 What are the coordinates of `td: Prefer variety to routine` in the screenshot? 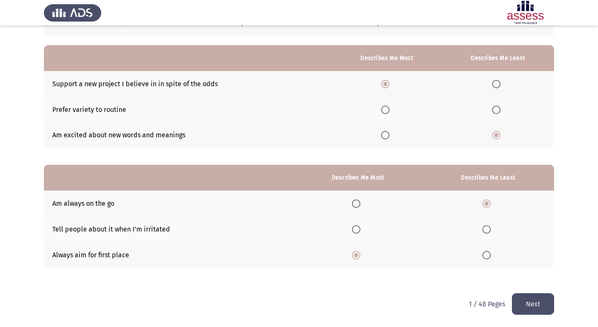 It's located at (188, 109).